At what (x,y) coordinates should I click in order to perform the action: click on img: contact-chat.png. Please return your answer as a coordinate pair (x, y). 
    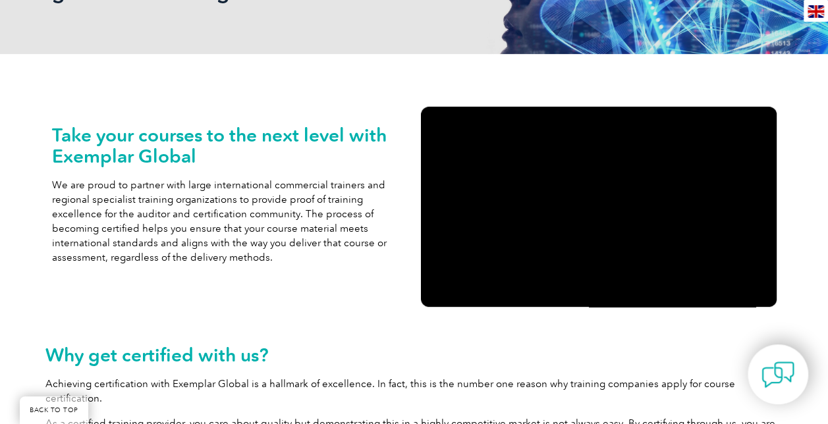
    Looking at the image, I should click on (778, 375).